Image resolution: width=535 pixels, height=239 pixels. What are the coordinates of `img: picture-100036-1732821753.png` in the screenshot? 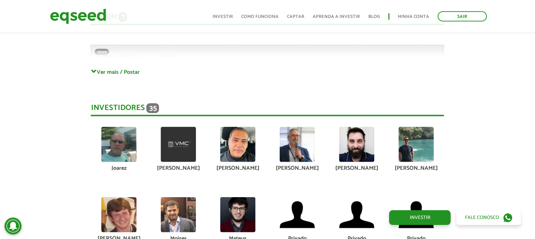 It's located at (178, 145).